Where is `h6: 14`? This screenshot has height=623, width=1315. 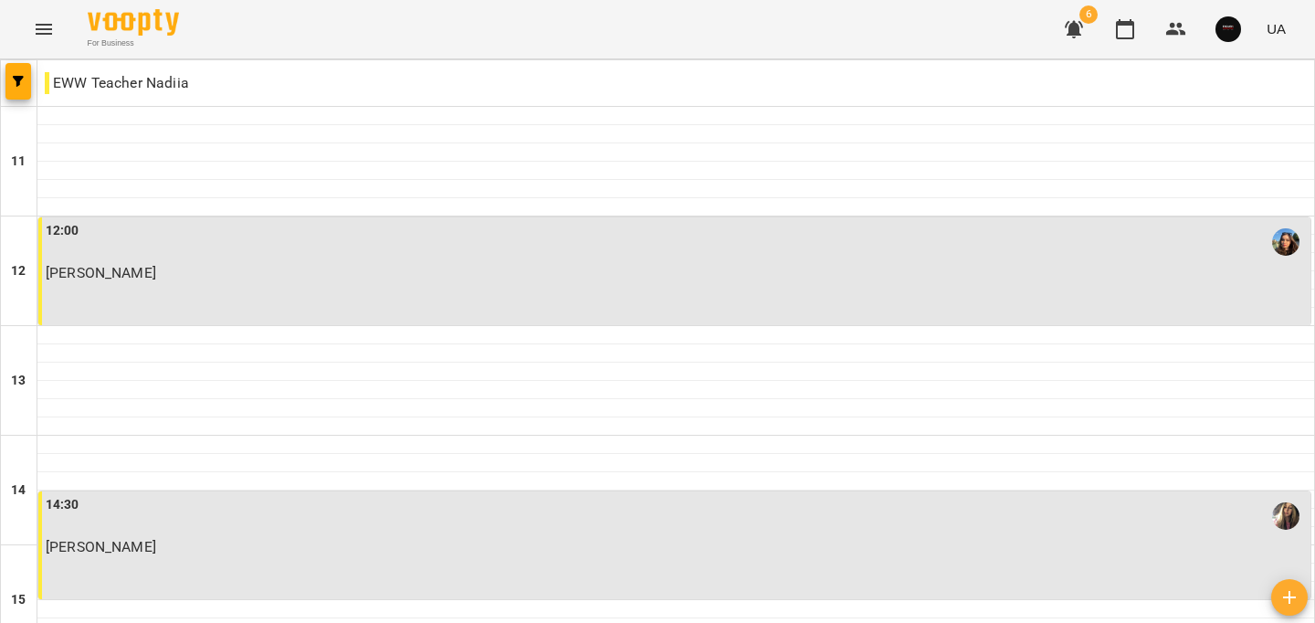 h6: 14 is located at coordinates (18, 490).